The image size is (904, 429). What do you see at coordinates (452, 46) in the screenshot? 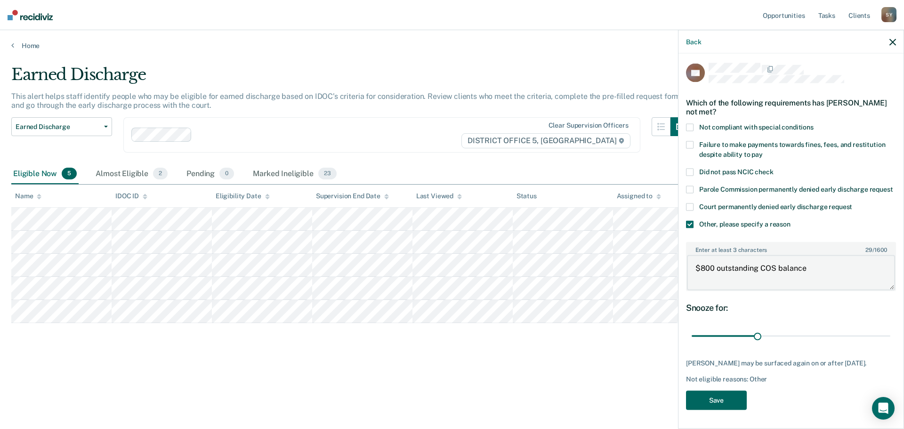
I see `a: Home` at bounding box center [452, 46].